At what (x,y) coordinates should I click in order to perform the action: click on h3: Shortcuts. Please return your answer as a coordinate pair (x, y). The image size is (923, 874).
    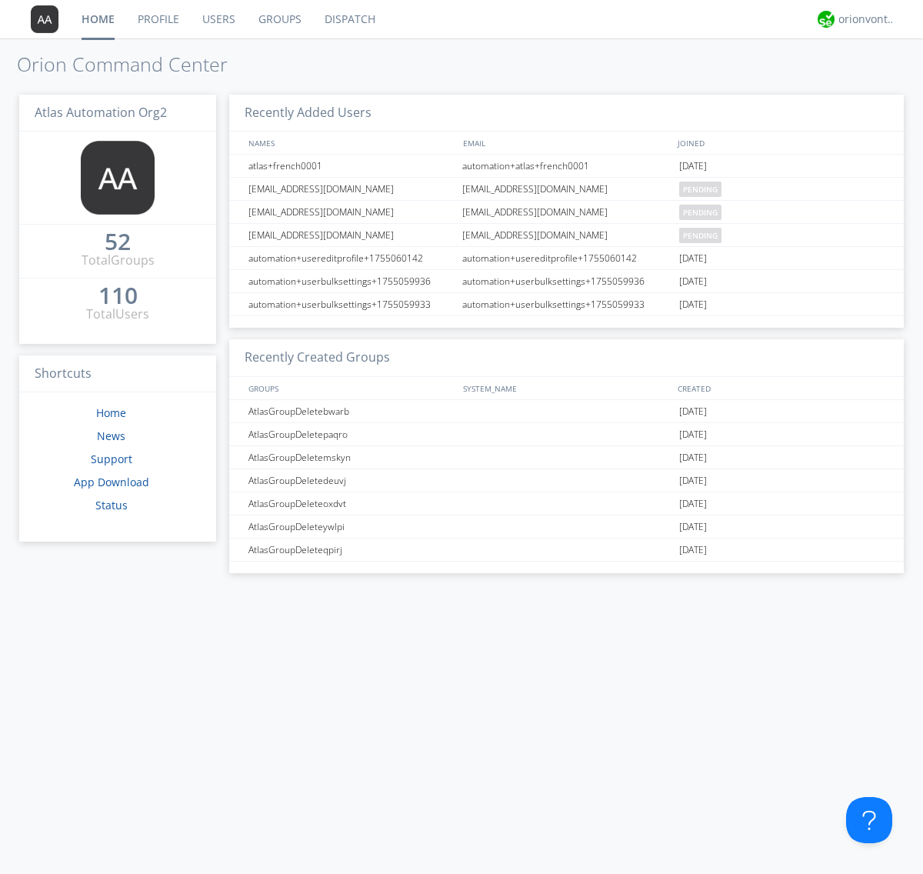
    Looking at the image, I should click on (118, 374).